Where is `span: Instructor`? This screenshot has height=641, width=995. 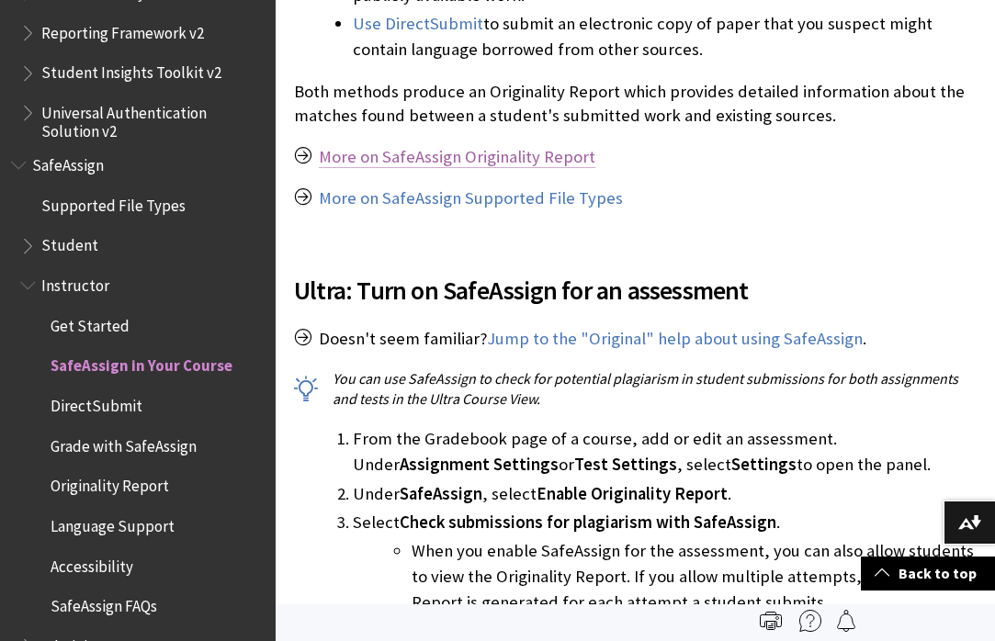 span: Instructor is located at coordinates (75, 282).